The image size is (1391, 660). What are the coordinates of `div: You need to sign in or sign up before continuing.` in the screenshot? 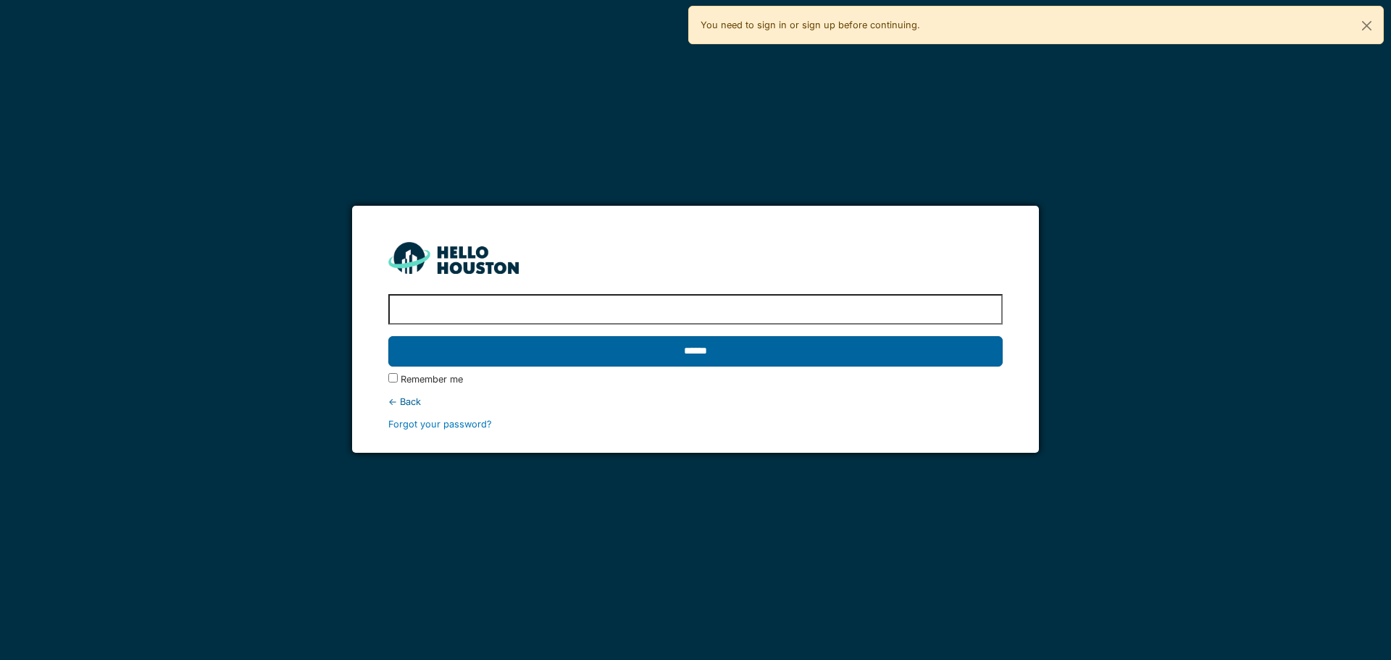 It's located at (1036, 25).